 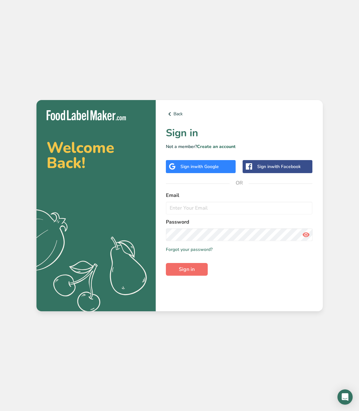 I want to click on img: Food Label Maker, so click(x=86, y=115).